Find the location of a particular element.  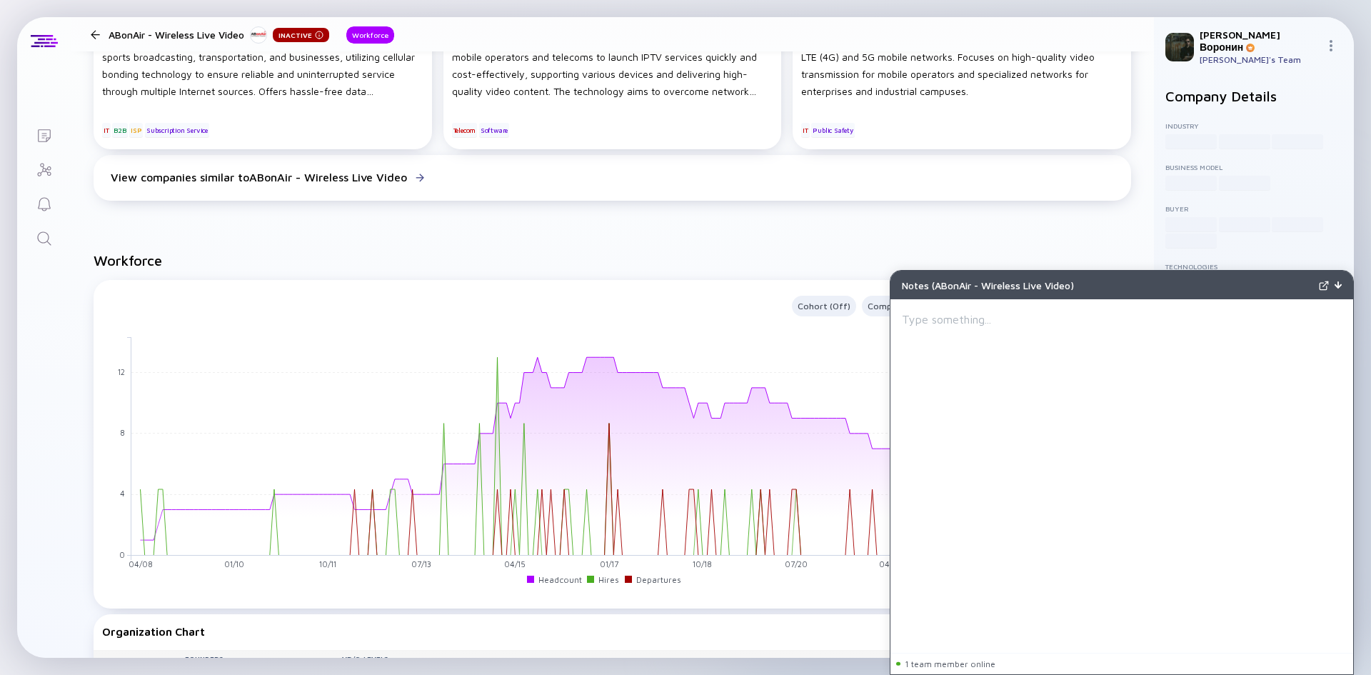

img: Expand Notes is located at coordinates (1324, 286).